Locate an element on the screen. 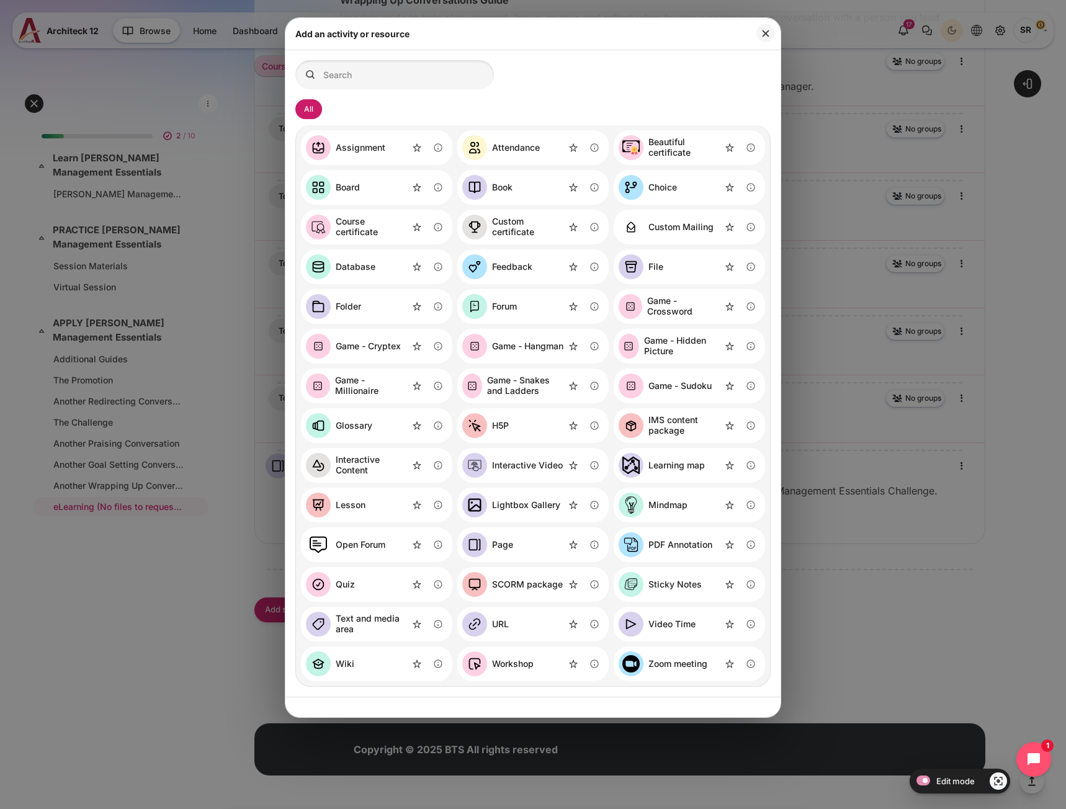  button: Star Feedback activity is located at coordinates (573, 267).